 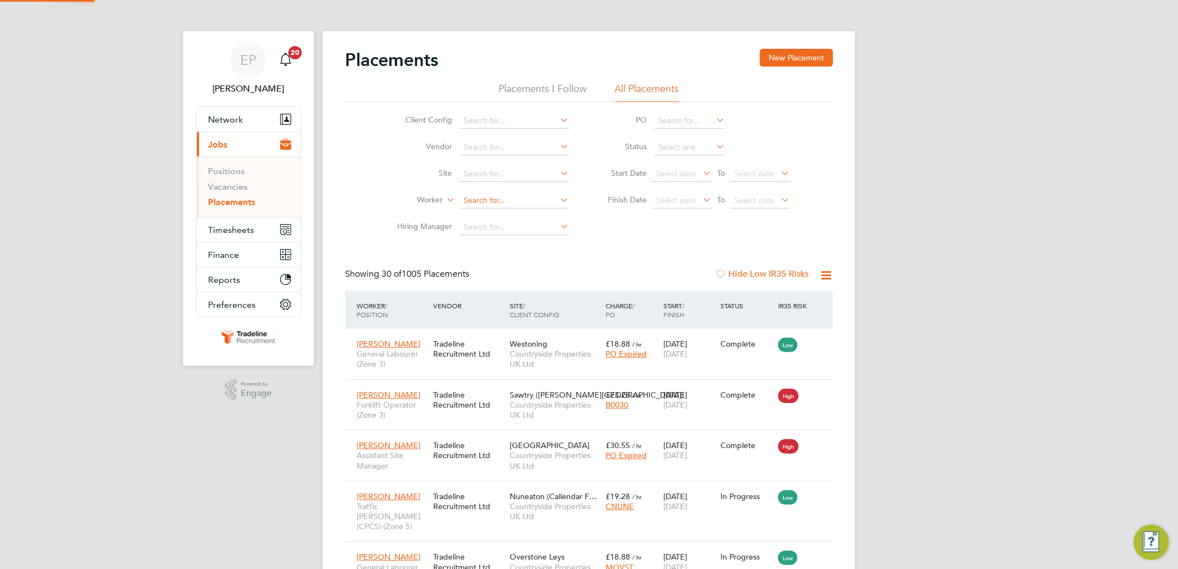 I want to click on span: Engage, so click(x=256, y=393).